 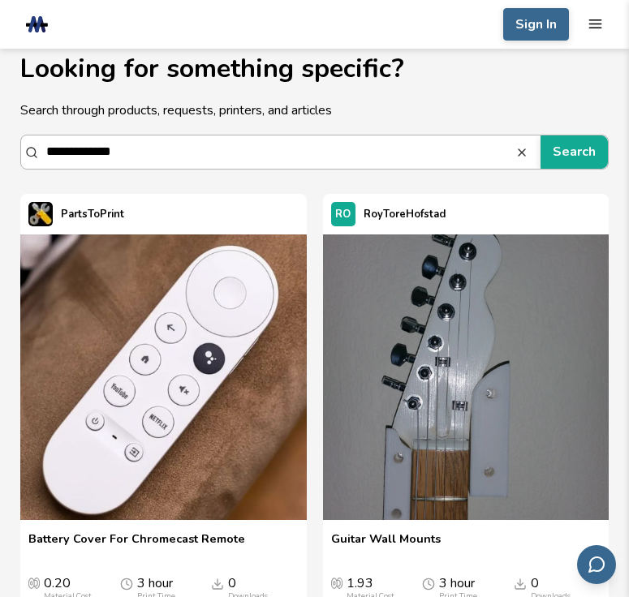 What do you see at coordinates (314, 68) in the screenshot?
I see `h1: Looking for something specific?` at bounding box center [314, 68].